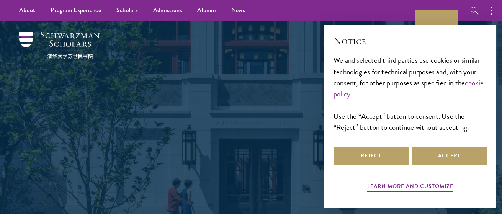  I want to click on button: Learn more and customize, so click(410, 187).